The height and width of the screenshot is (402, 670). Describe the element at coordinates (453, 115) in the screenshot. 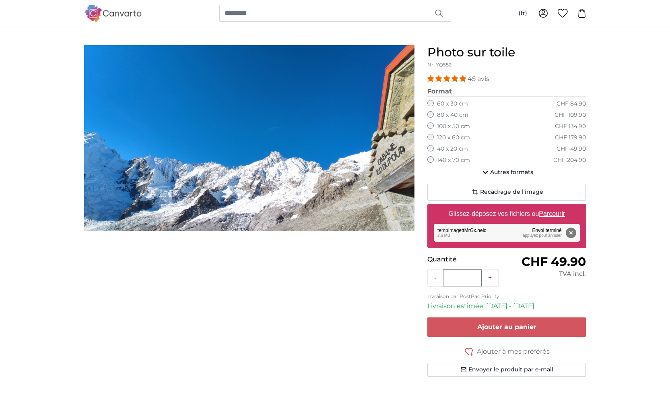

I see `label: 80 x 40 cm` at that location.